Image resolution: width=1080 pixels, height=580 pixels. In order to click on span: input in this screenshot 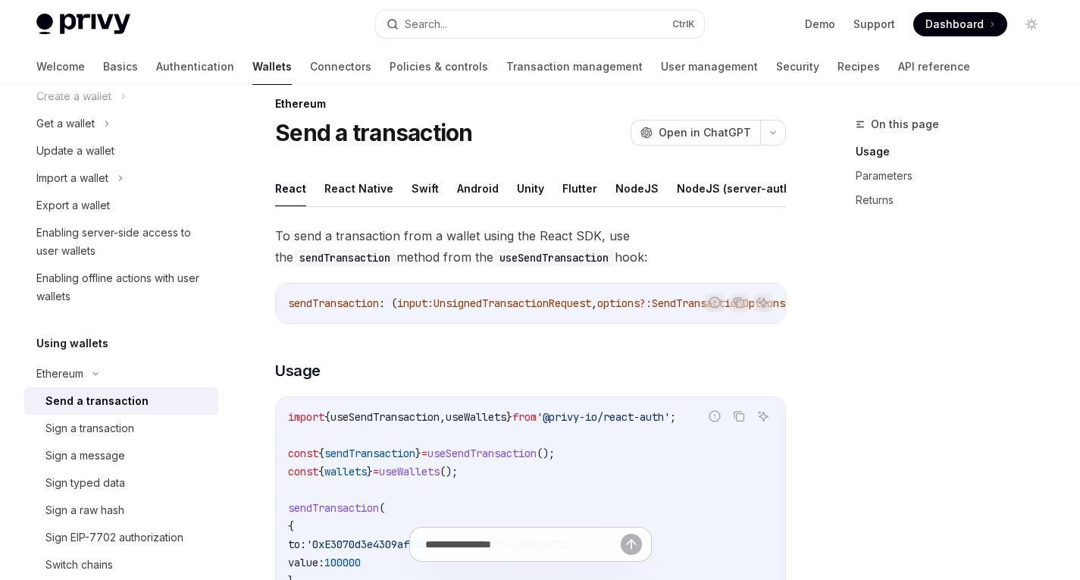, I will do `click(412, 303)`.